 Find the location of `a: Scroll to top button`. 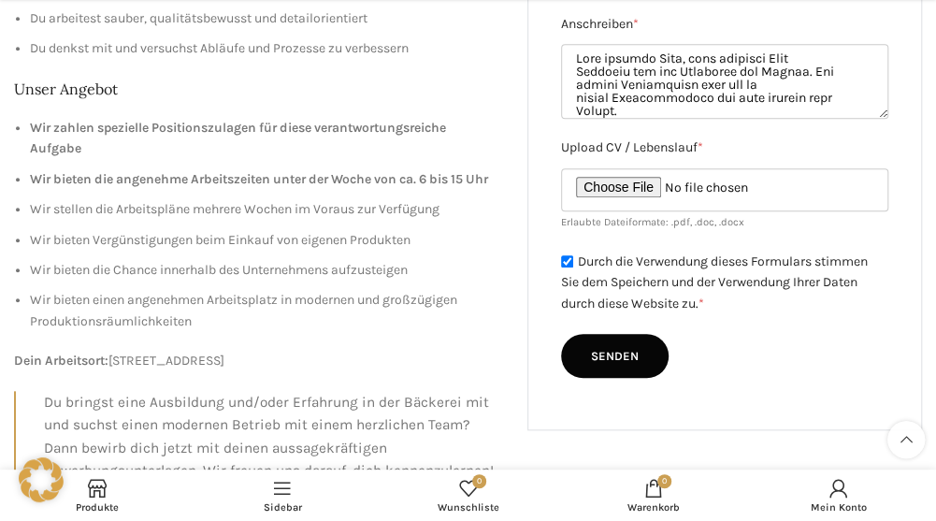

a: Scroll to top button is located at coordinates (906, 439).